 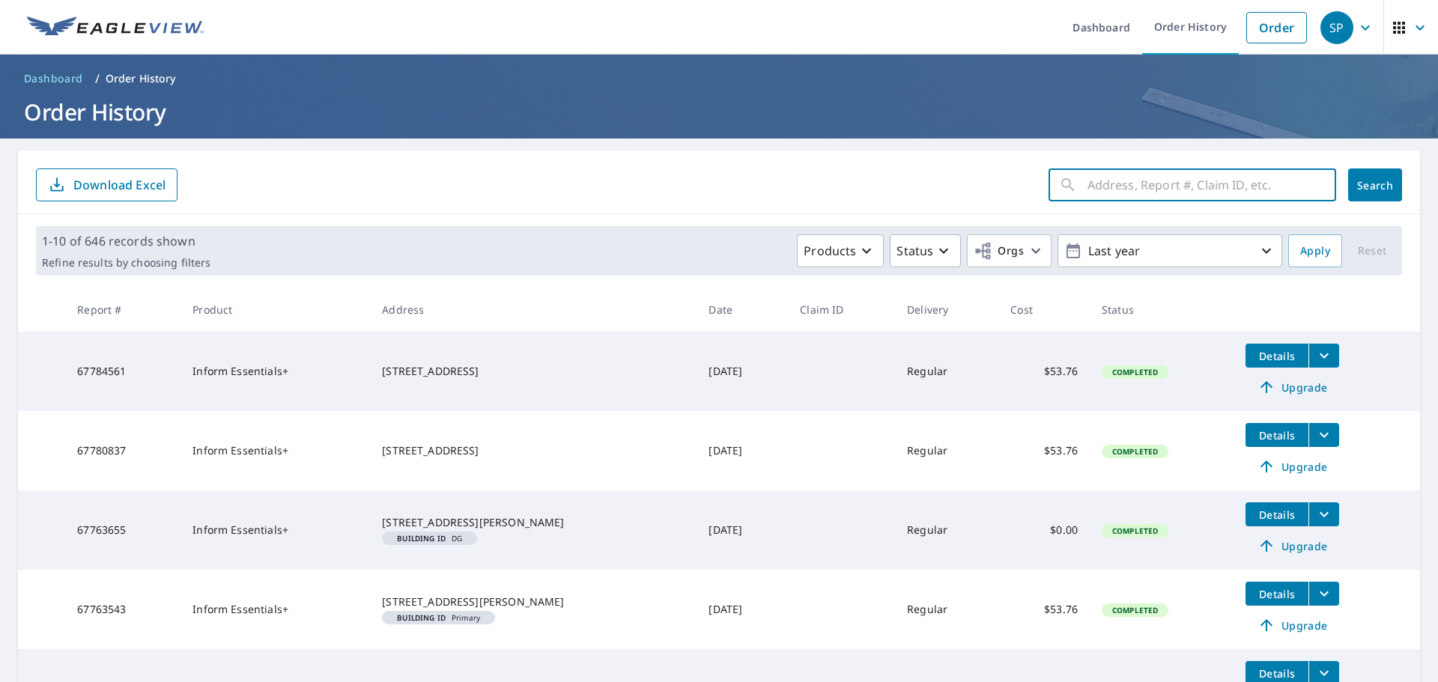 I want to click on th: Address, so click(x=533, y=309).